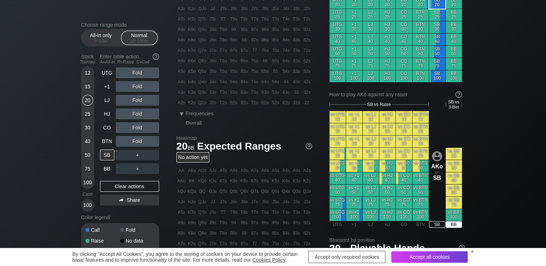  I want to click on div: A3o, so click(182, 92).